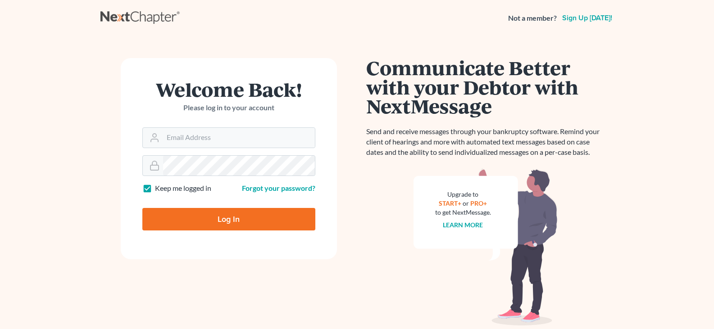 The width and height of the screenshot is (714, 329). Describe the element at coordinates (183, 188) in the screenshot. I see `label: Keep me logged in` at that location.